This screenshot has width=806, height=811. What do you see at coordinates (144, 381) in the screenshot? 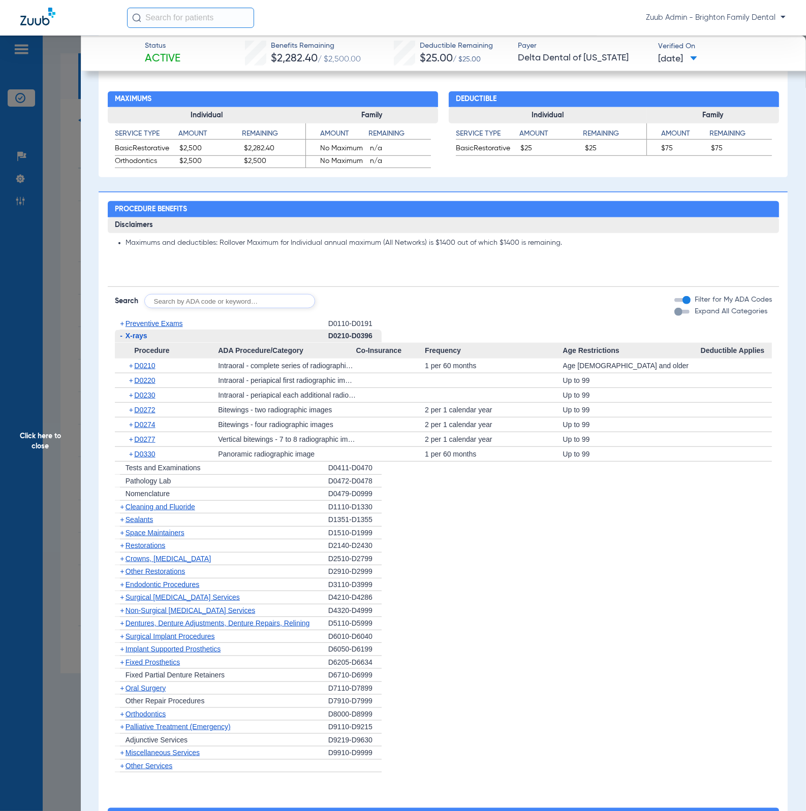
I see `span: D0220` at bounding box center [144, 381].